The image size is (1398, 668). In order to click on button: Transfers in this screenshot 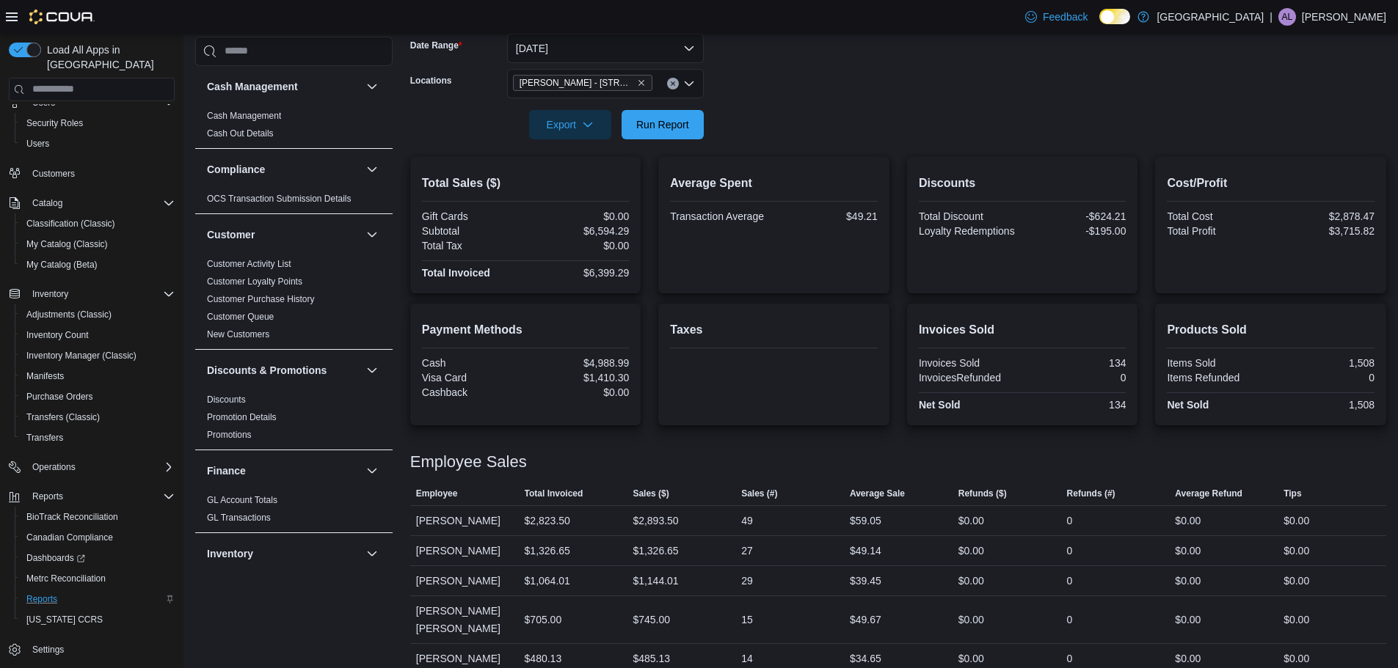, I will do `click(98, 438)`.